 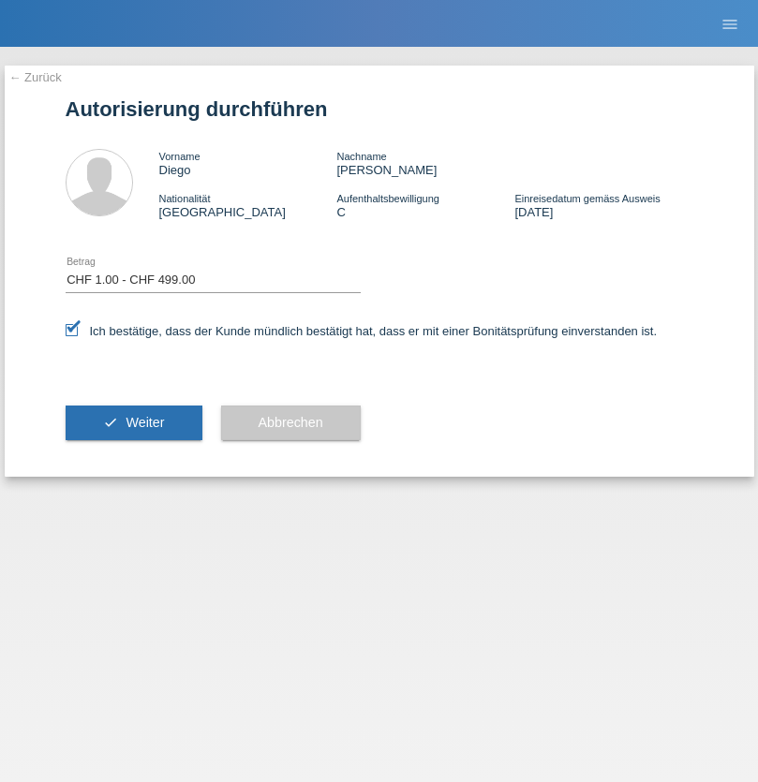 What do you see at coordinates (361, 156) in the screenshot?
I see `span: Nachname` at bounding box center [361, 156].